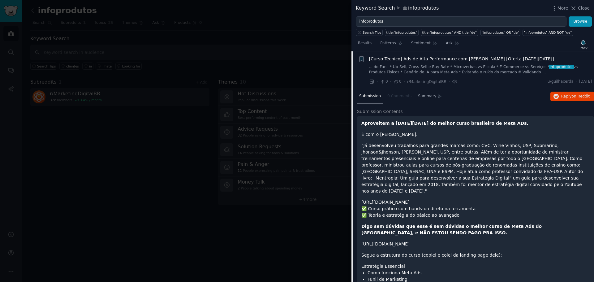 The image size is (594, 282). Describe the element at coordinates (365, 45) in the screenshot. I see `a: Results` at that location.